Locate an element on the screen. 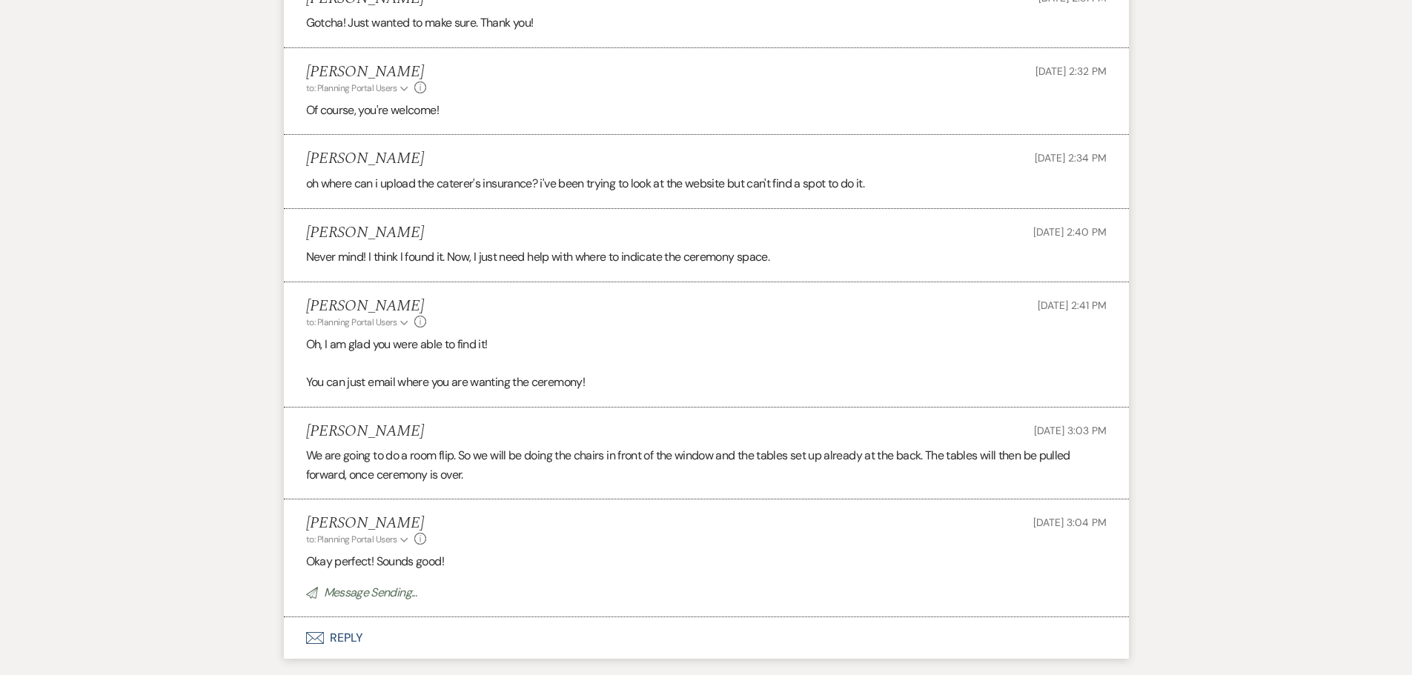 This screenshot has width=1412, height=675. p: oh where can i upload the caterer's insurance? i've been trying to look at the website but can't ... is located at coordinates (707, 184).